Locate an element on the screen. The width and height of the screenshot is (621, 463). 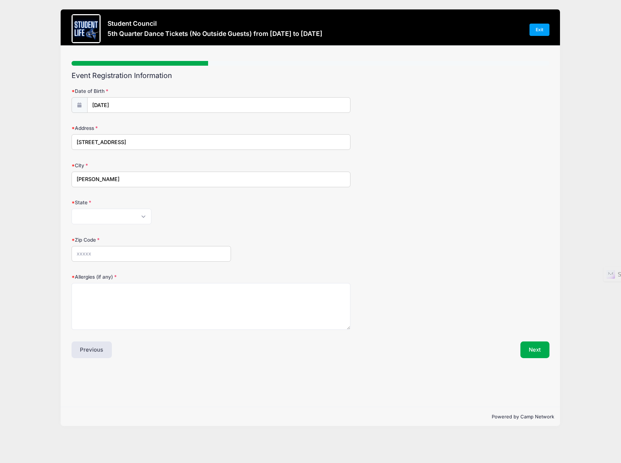
a: Exit is located at coordinates (540, 30).